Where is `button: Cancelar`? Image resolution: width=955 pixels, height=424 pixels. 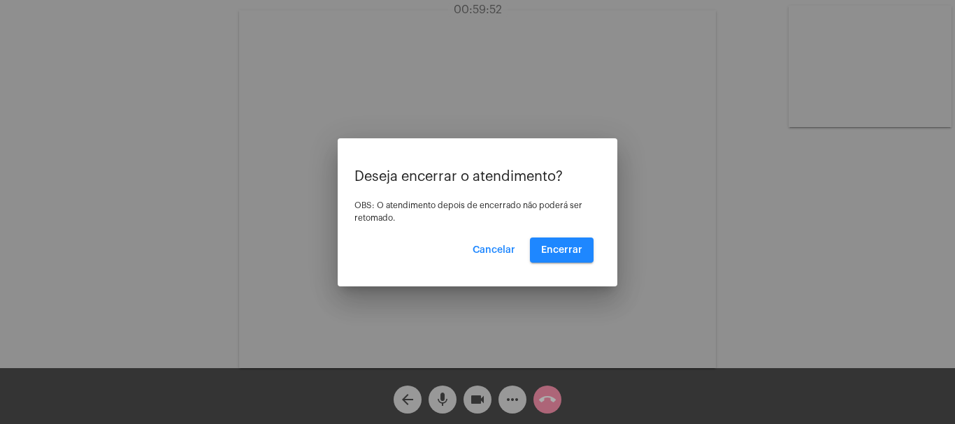
button: Cancelar is located at coordinates (494, 250).